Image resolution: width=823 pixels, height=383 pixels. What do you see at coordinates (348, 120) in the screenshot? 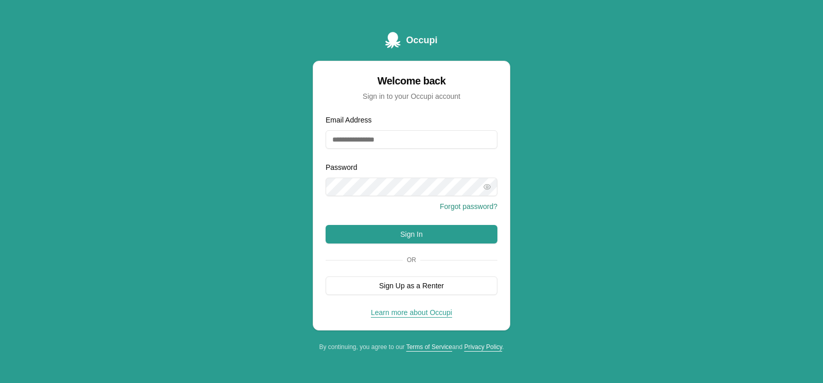
I see `label: Email Address` at bounding box center [348, 120].